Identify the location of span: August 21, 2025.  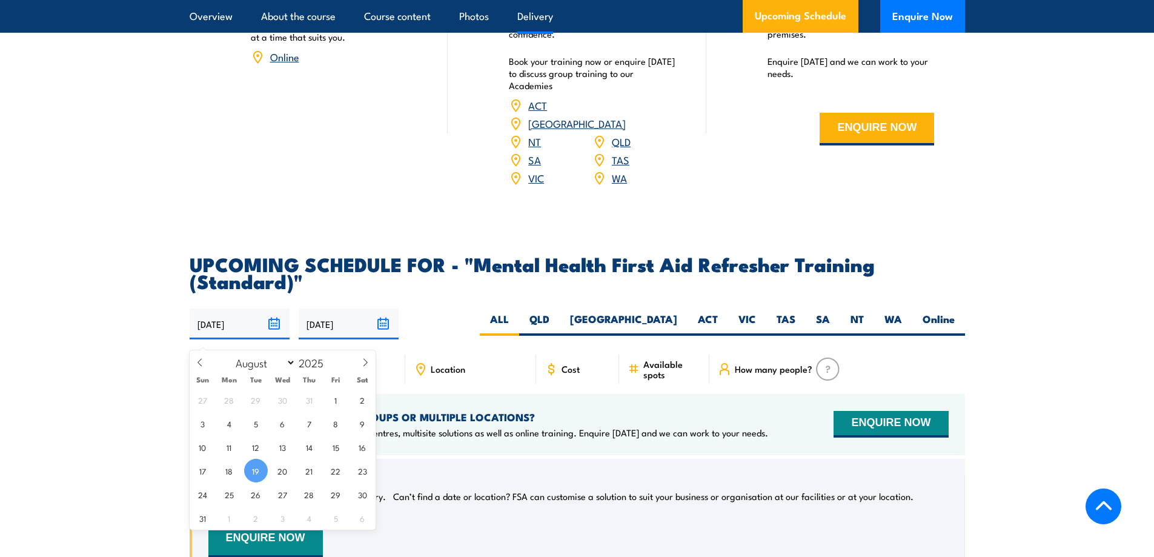
(309, 470).